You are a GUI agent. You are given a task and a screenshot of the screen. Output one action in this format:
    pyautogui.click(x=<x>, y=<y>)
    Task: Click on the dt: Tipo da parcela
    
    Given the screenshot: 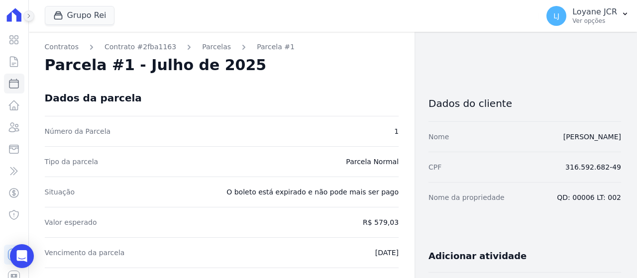 What is the action you would take?
    pyautogui.click(x=72, y=162)
    